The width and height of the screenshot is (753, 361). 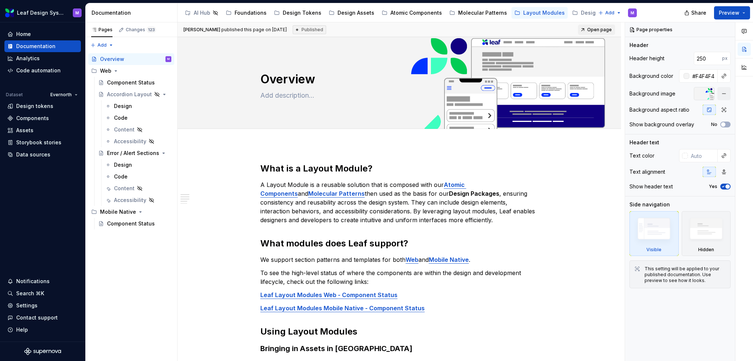 What do you see at coordinates (448, 260) in the screenshot?
I see `a: Mobile Native` at bounding box center [448, 260].